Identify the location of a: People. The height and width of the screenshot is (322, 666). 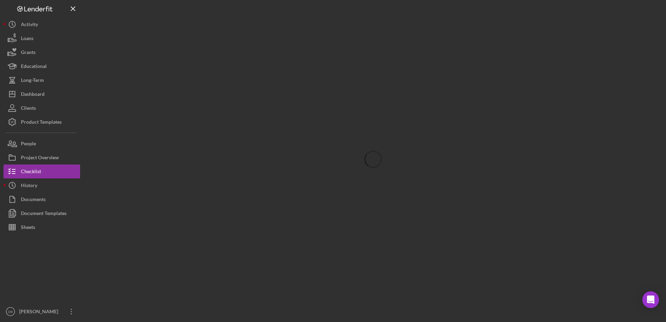
(42, 143).